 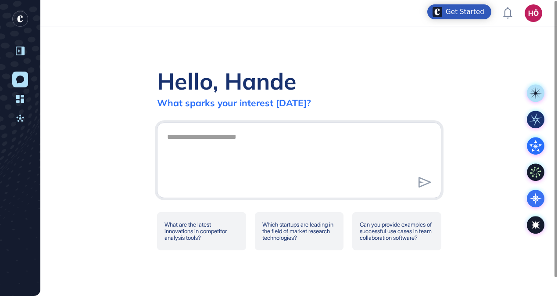 I want to click on div: Hello, Hande, so click(x=227, y=81).